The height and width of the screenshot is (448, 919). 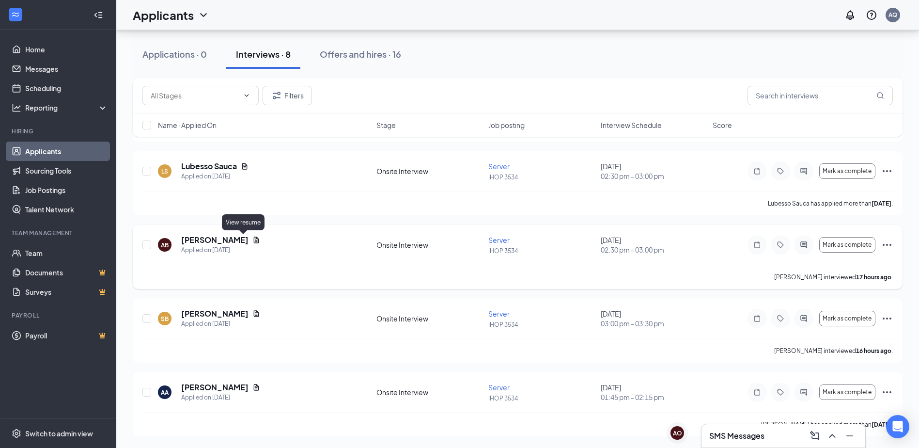 What do you see at coordinates (66, 88) in the screenshot?
I see `a: Scheduling` at bounding box center [66, 88].